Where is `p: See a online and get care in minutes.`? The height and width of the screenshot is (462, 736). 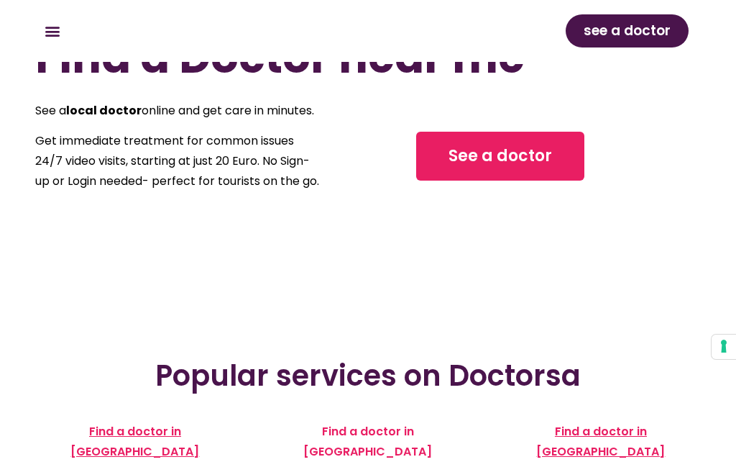
p: See a online and get care in minutes. is located at coordinates (178, 111).